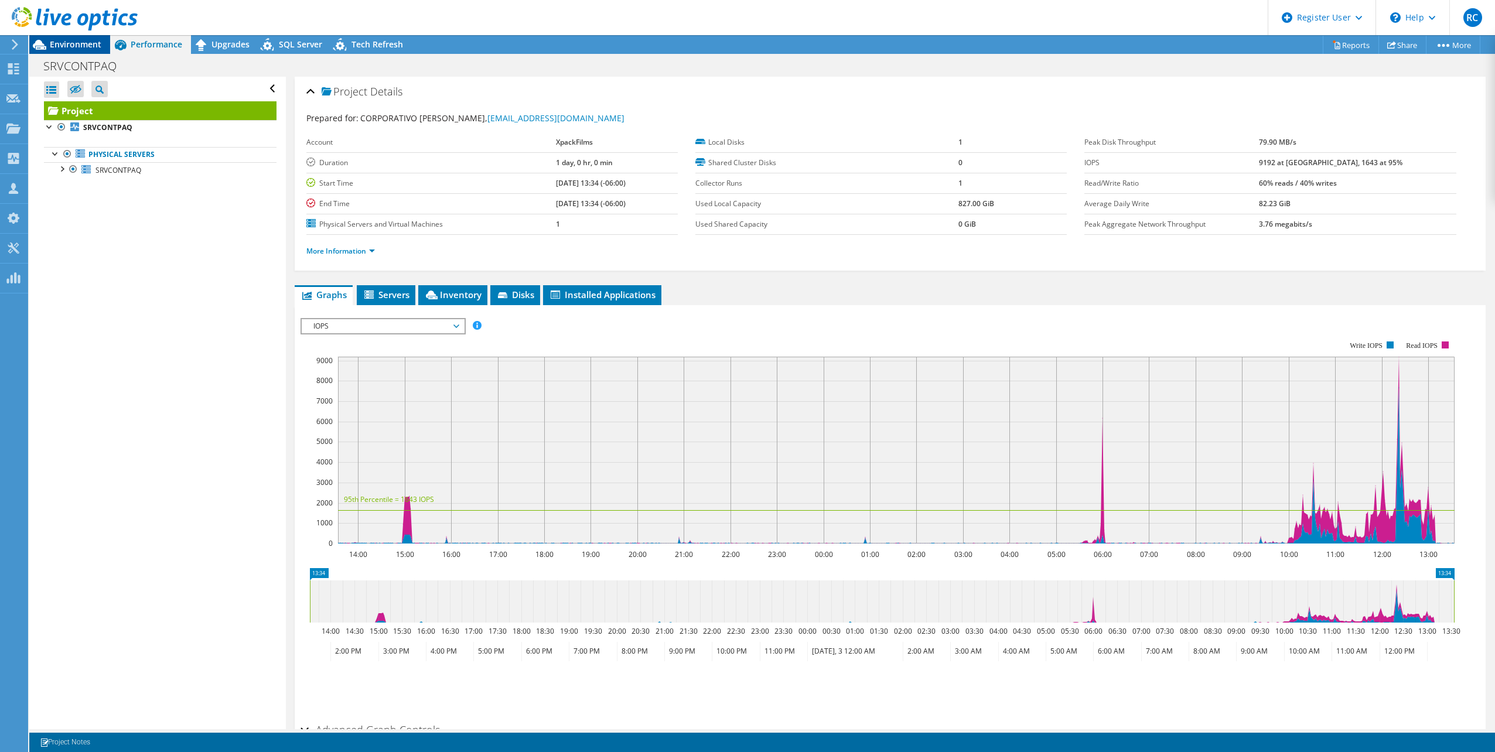 This screenshot has width=1495, height=752. I want to click on b: 60% reads / 40% writes, so click(1298, 183).